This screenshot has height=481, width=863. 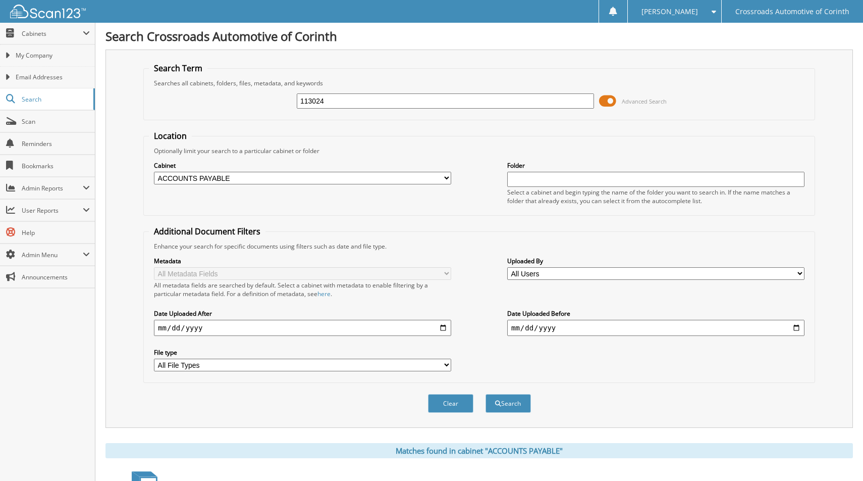 What do you see at coordinates (302, 352) in the screenshot?
I see `label: File type` at bounding box center [302, 352].